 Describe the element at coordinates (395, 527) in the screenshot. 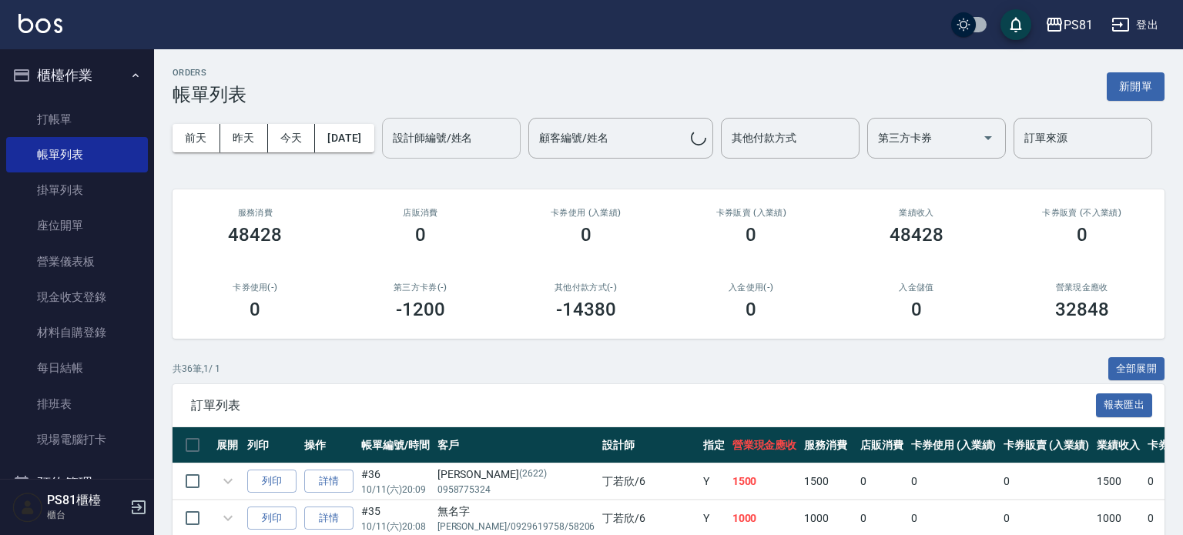

I see `p: 10/11 (六) 20:08` at that location.